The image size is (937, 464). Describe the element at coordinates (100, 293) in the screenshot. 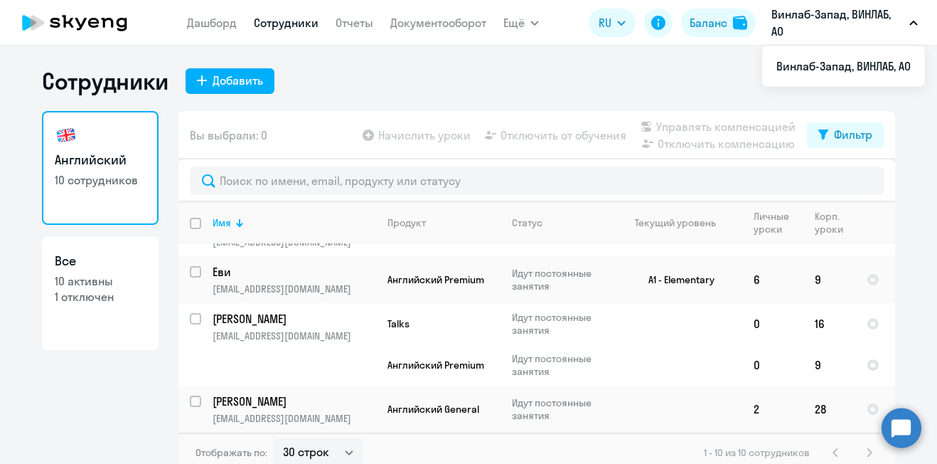

I see `a: Все10 активны1 отключен` at that location.